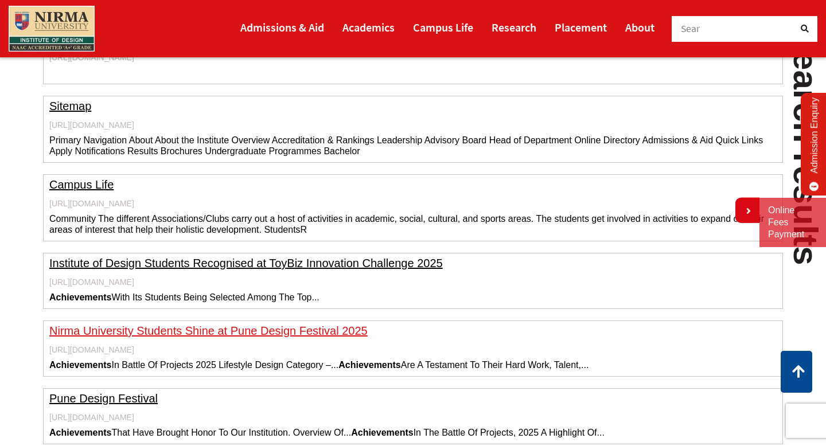 This screenshot has height=446, width=826. I want to click on p: Community The different Associations/Clubs carry out a host of activities in academic, social, cu..., so click(413, 224).